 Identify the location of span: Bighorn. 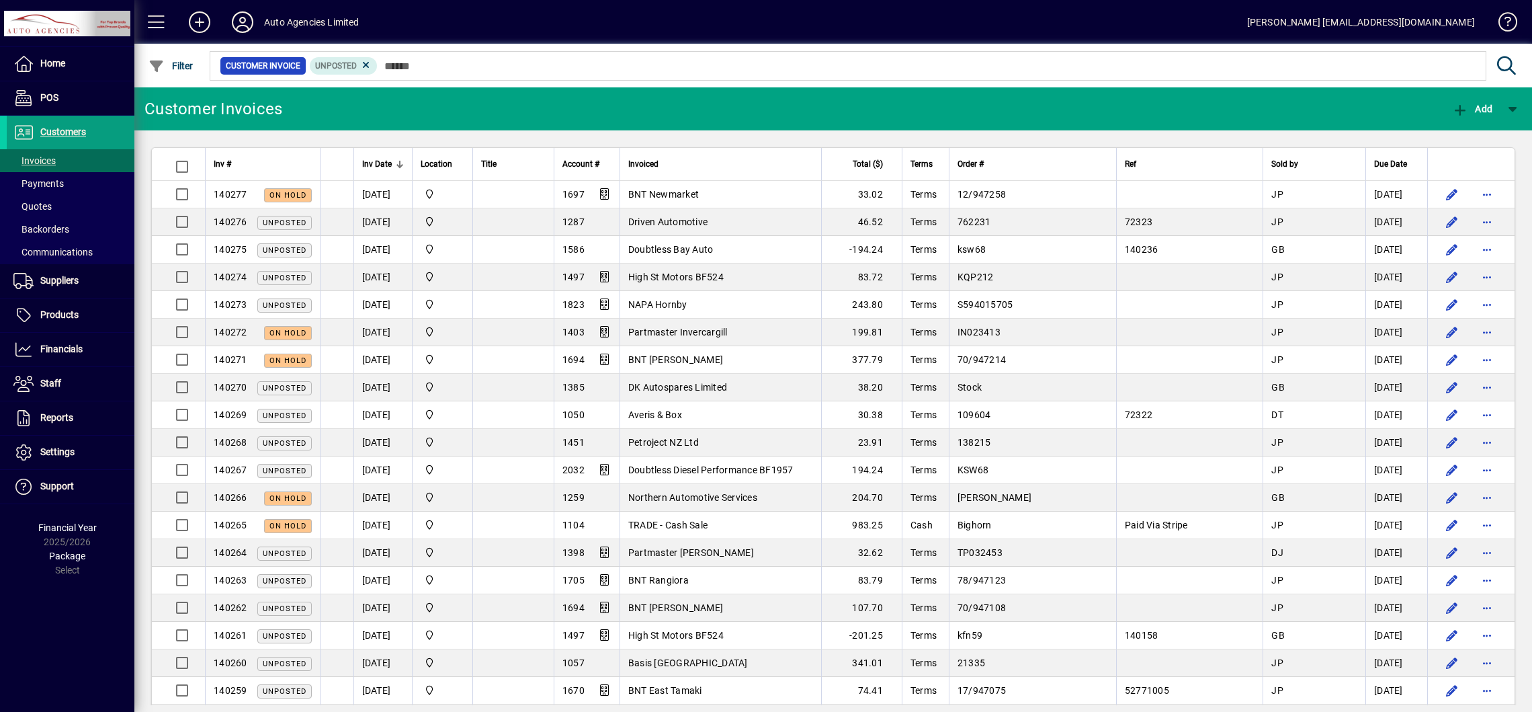
(974, 525).